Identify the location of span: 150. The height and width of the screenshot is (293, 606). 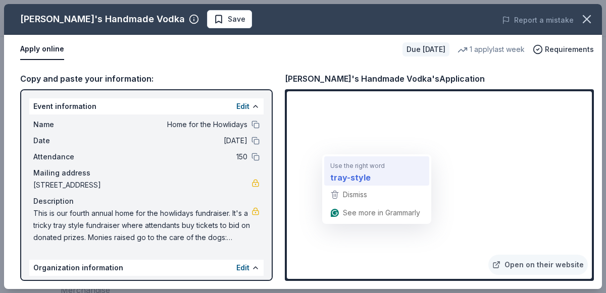
(174, 157).